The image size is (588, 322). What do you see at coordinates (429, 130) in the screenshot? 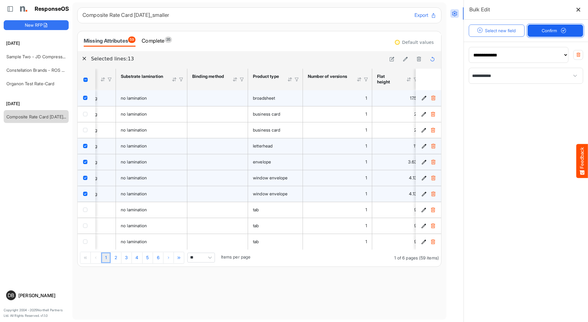
I see `td: 376f2fcb-1d94-4198-a43b-a09f4d39f371 is template cell Column Header` at bounding box center [429, 130].